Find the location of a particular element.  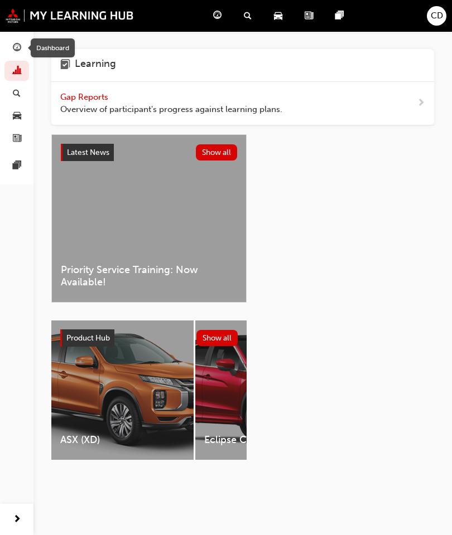

a: mmal is located at coordinates (70, 16).